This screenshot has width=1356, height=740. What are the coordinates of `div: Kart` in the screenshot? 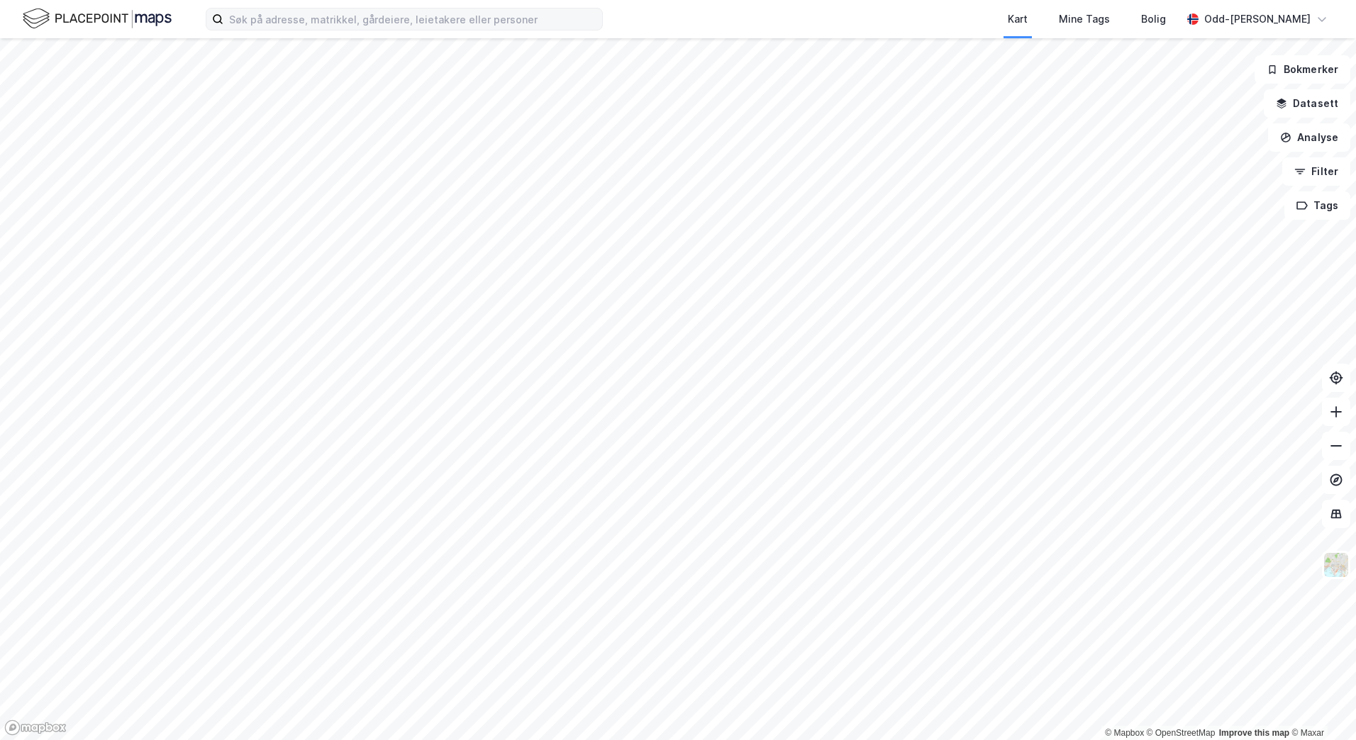 It's located at (1018, 19).